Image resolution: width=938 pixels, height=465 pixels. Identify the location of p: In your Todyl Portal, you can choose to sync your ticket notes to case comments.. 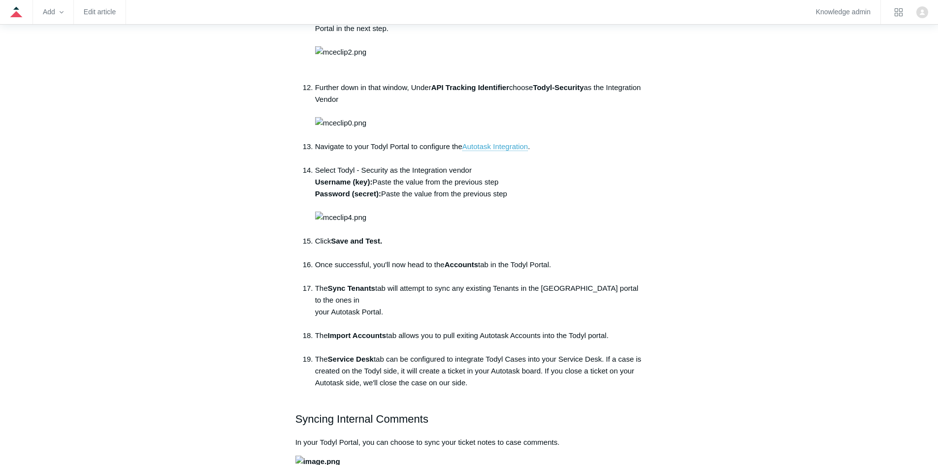
(469, 443).